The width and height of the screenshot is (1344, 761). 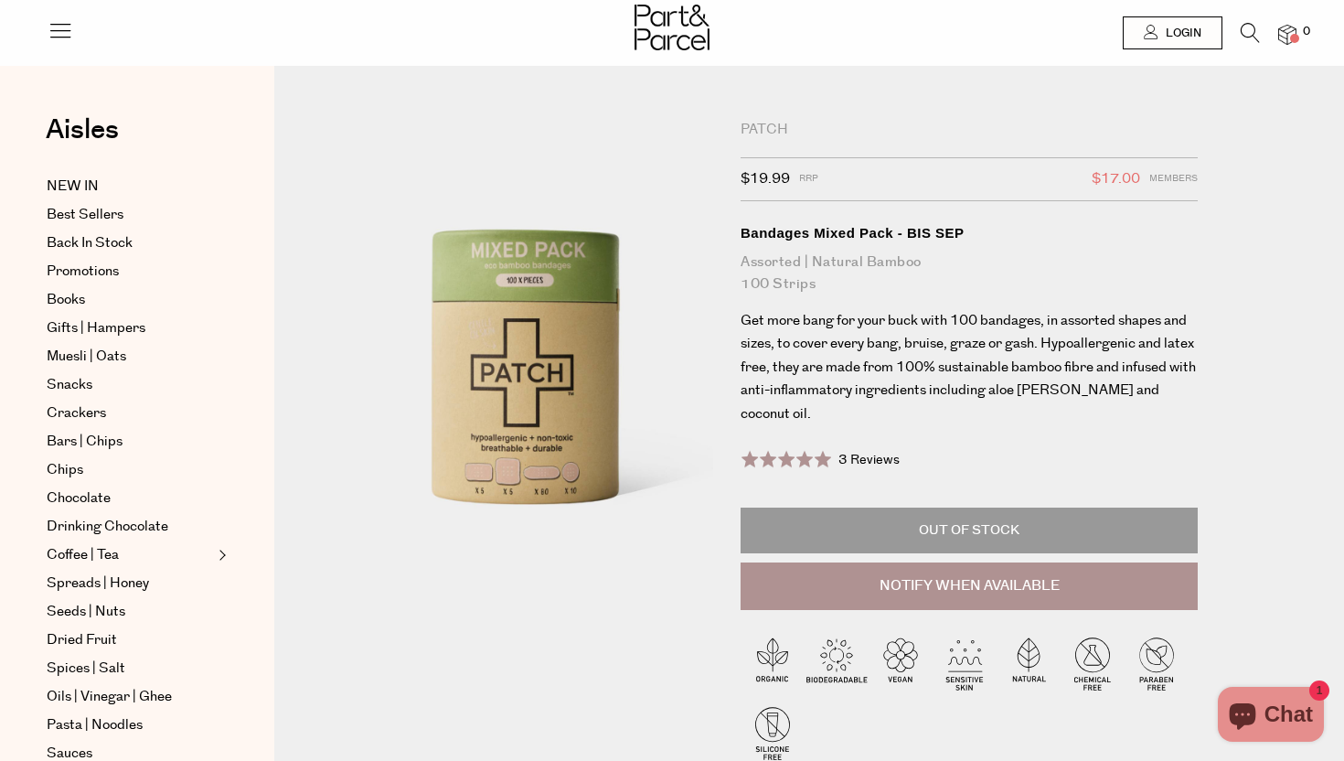 I want to click on span: Dried Fruit, so click(x=81, y=640).